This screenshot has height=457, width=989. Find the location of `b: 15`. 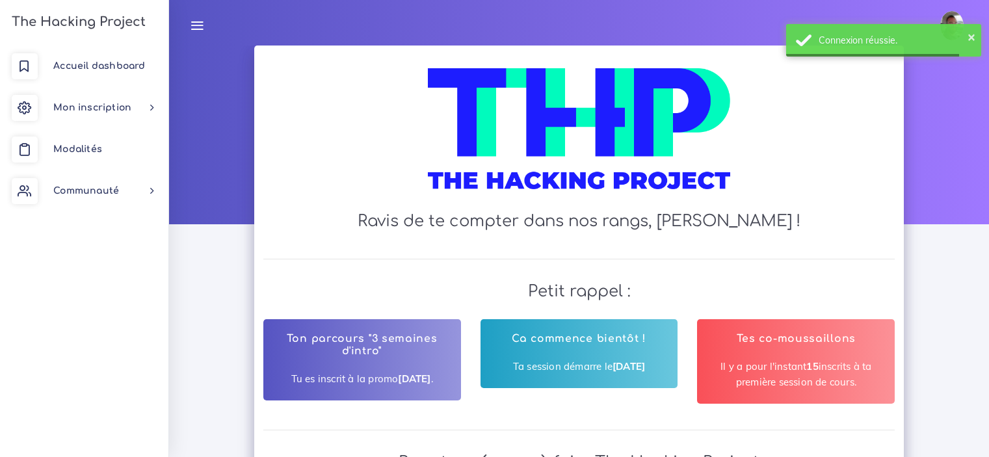

b: 15 is located at coordinates (813, 366).